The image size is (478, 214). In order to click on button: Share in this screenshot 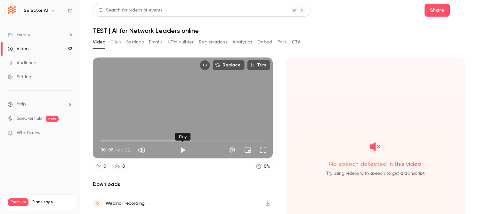, I will do `click(437, 10)`.